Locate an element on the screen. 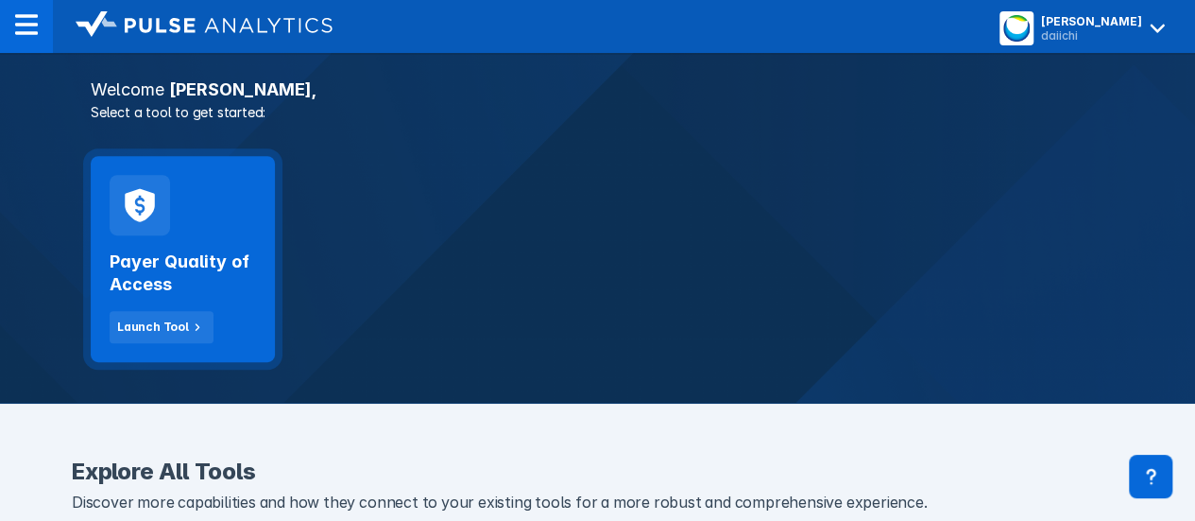  p: Discover more capabilities and how they connect to your existing tools for a more robust and comp... is located at coordinates (597, 503).